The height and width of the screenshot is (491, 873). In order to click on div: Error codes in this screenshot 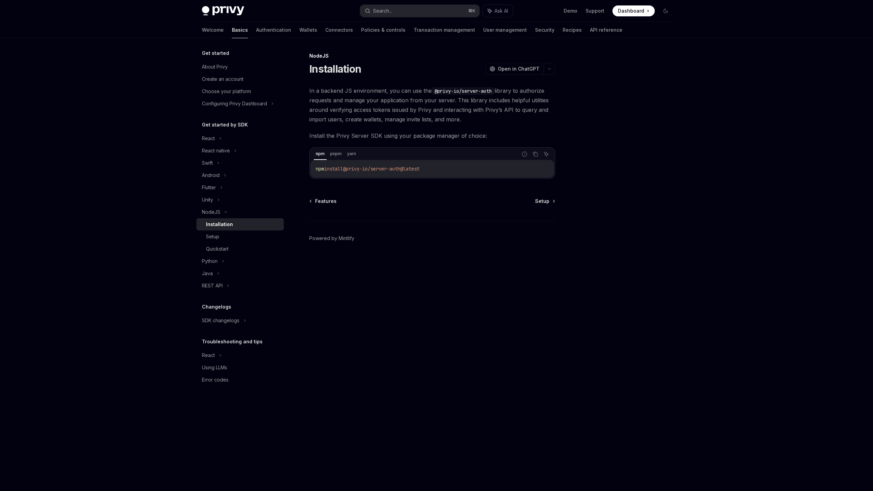, I will do `click(215, 380)`.